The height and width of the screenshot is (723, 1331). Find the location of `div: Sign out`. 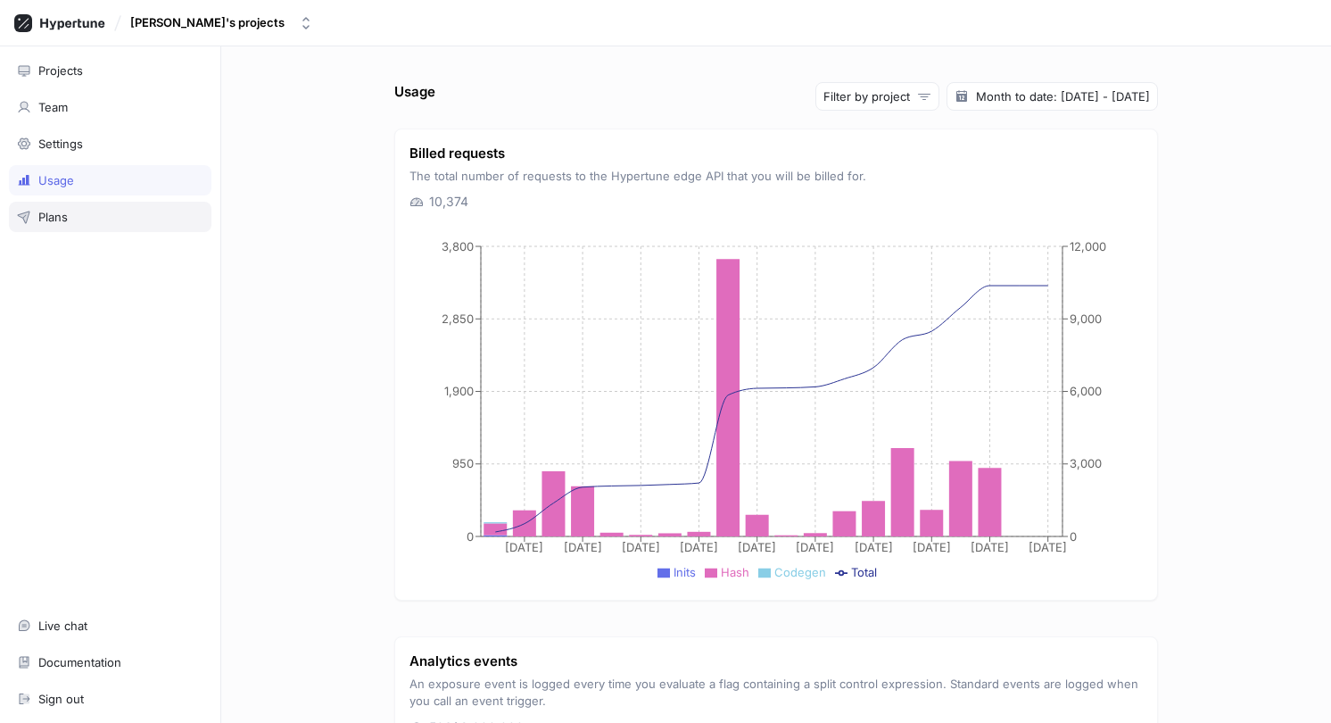

div: Sign out is located at coordinates (61, 698).